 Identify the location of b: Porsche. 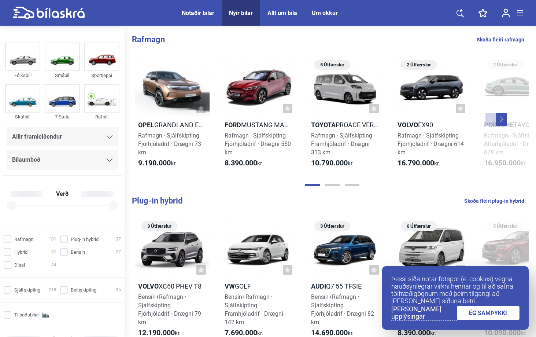
(498, 125).